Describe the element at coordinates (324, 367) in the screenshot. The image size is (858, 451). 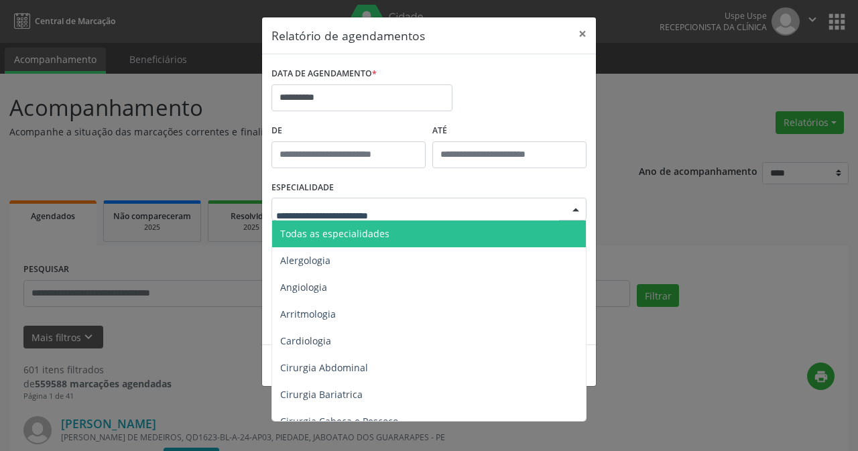
I see `span: Cirurgia Abdominal` at that location.